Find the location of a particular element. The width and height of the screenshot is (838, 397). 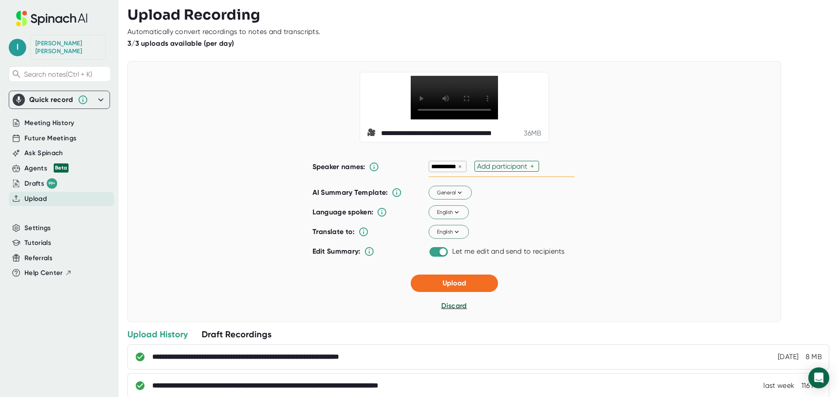

span: Search notes (Ctrl + K) is located at coordinates (58, 74).